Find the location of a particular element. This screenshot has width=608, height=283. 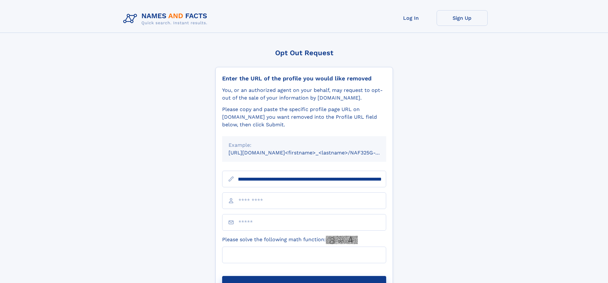

div: Opt Out Request is located at coordinates (304, 53).